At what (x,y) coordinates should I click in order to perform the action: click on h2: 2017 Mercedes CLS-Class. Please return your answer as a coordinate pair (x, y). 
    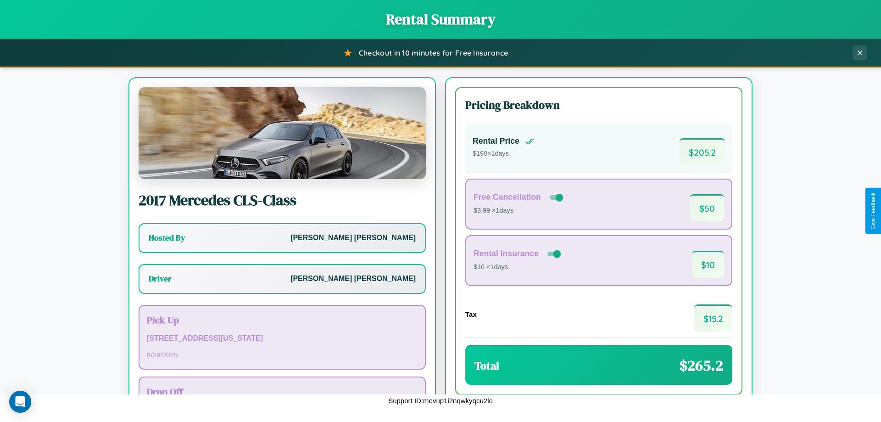
    Looking at the image, I should click on (282, 200).